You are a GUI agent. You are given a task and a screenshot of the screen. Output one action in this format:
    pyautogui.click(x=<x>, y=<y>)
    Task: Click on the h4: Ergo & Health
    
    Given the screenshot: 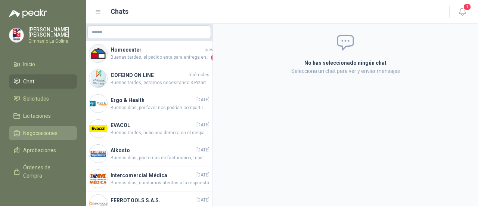 What is the action you would take?
    pyautogui.click(x=153, y=100)
    